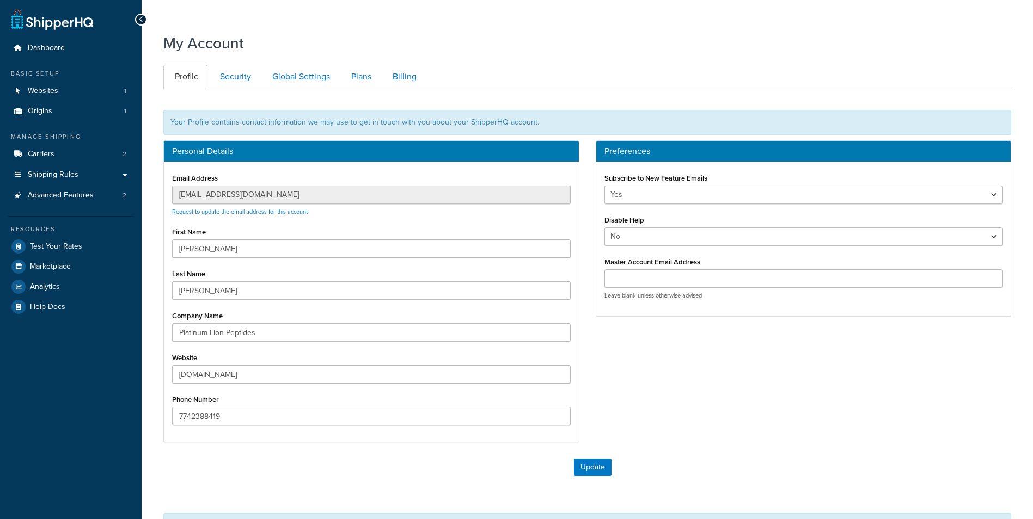  What do you see at coordinates (52, 19) in the screenshot?
I see `a: ShipperHQ Home` at bounding box center [52, 19].